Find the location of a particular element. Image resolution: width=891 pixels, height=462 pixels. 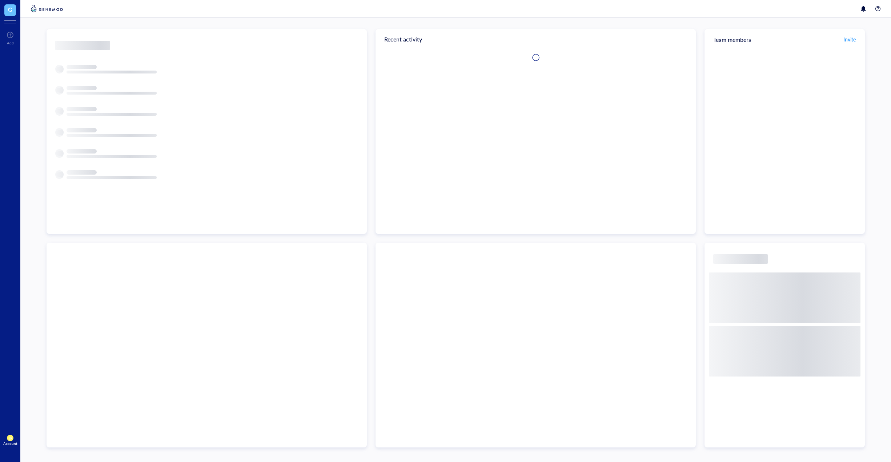

div: Recent activity is located at coordinates (535, 39).